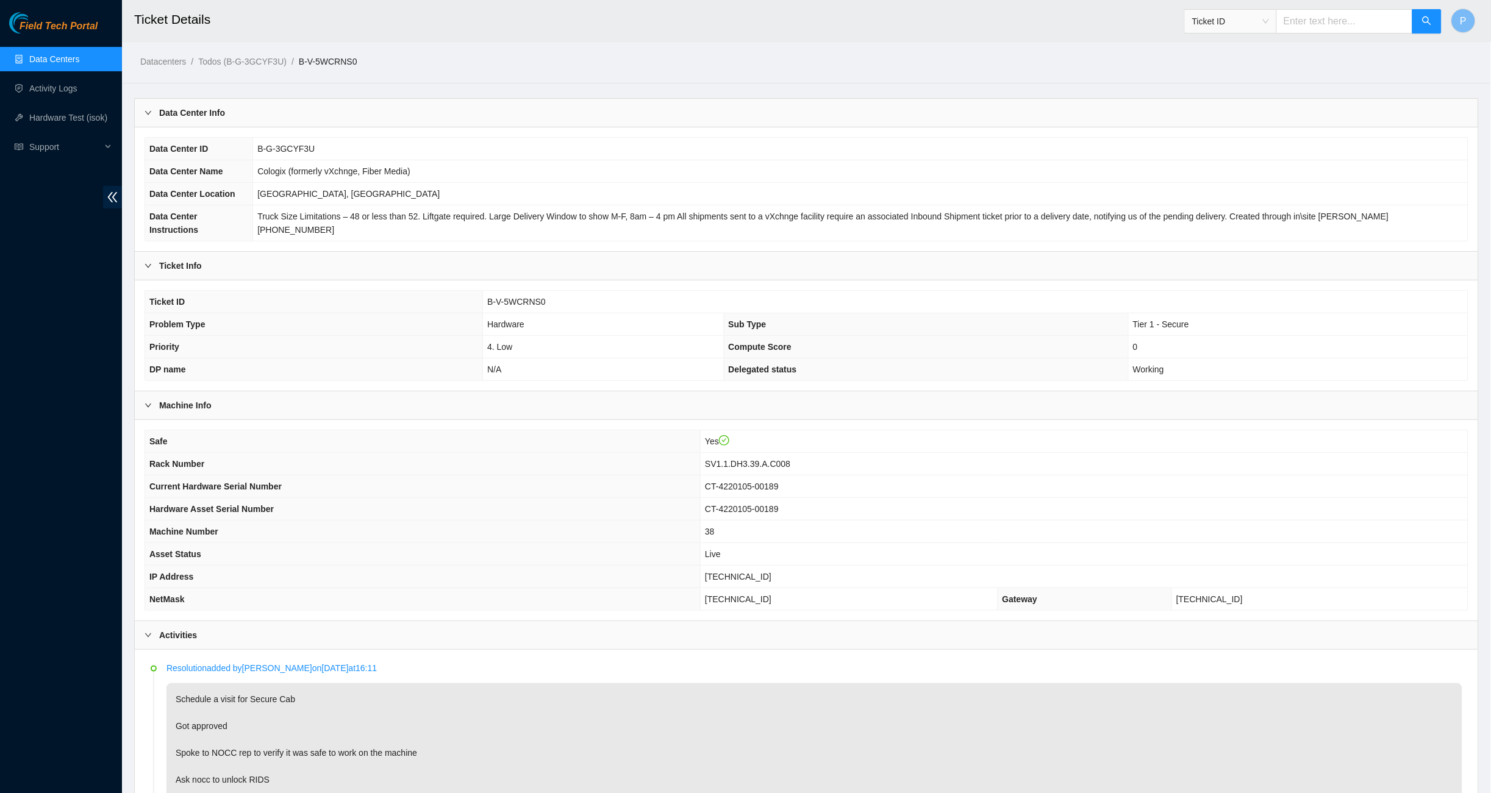 This screenshot has height=793, width=1491. Describe the element at coordinates (186, 171) in the screenshot. I see `span: Data Center Name` at that location.